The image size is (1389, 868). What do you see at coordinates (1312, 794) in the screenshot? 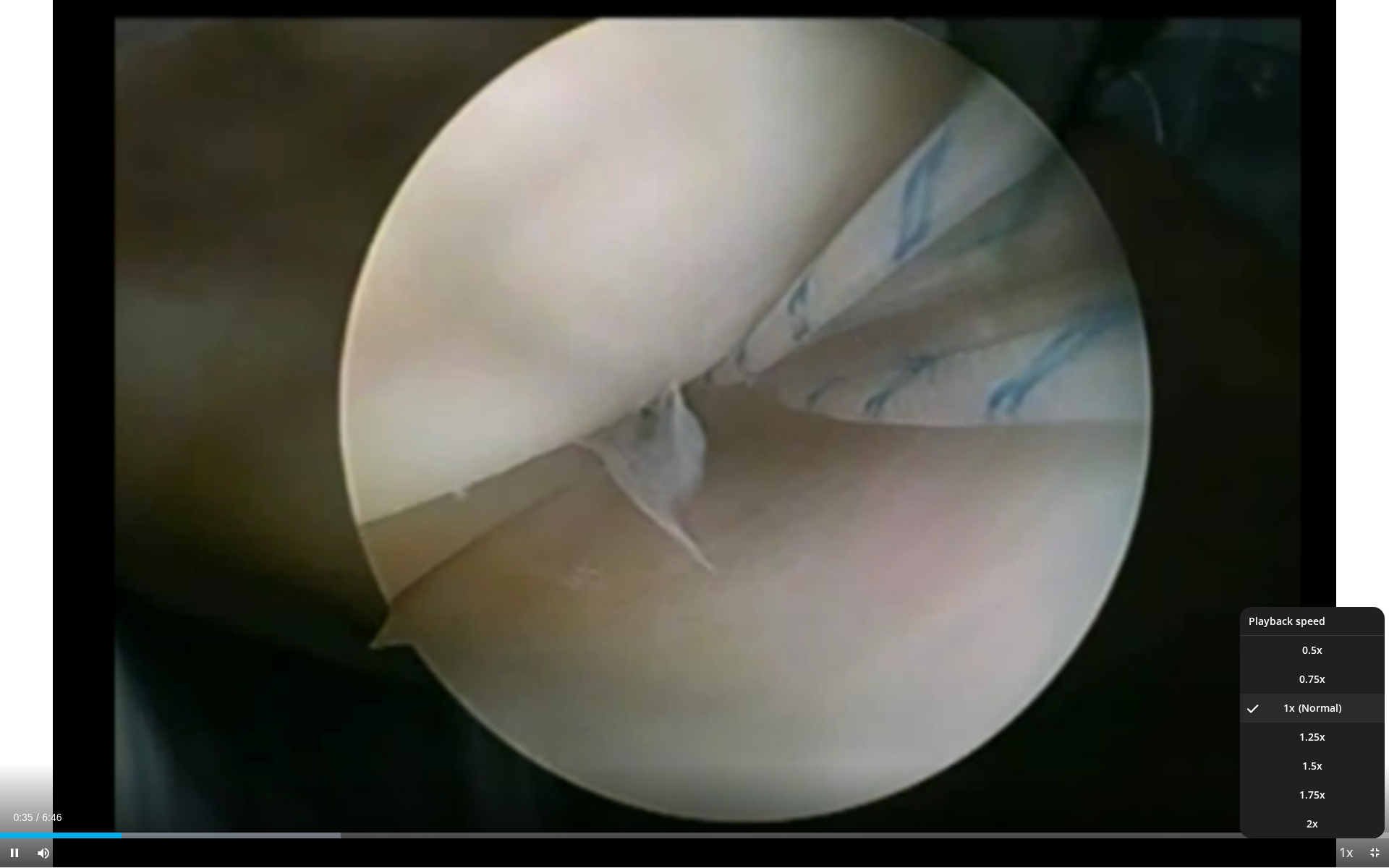
I see `span: 1.75x` at bounding box center [1312, 794].